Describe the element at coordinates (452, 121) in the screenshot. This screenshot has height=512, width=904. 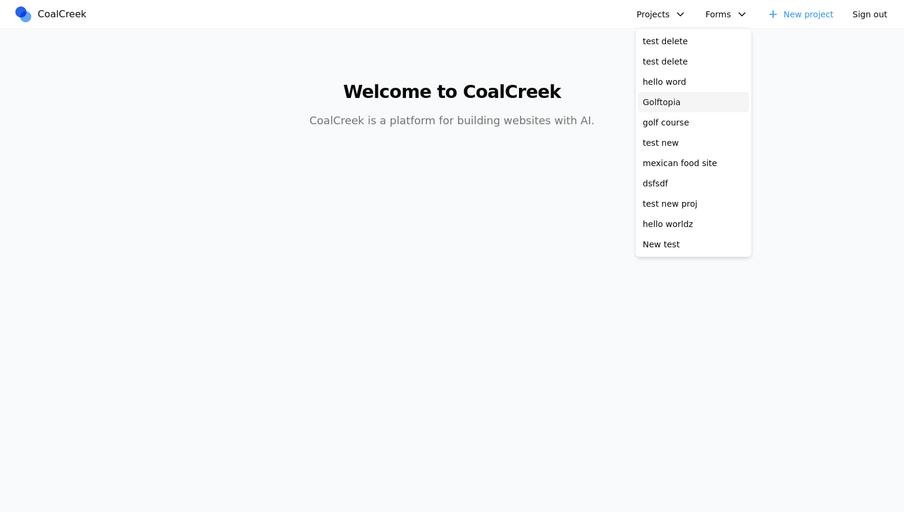
I see `p: CoalCreek is a platform for building websites with AI.` at that location.